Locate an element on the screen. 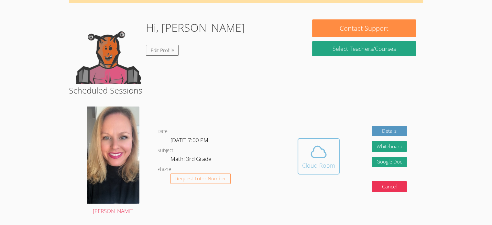 This screenshot has width=492, height=225. button: Cancel is located at coordinates (389, 186).